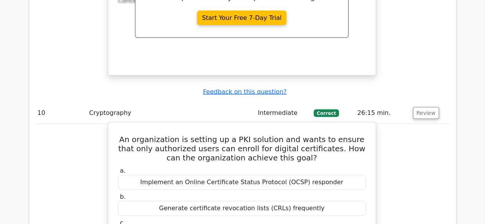 The height and width of the screenshot is (224, 485). I want to click on div: Implement an Online Certificate Status Protocol (OCSP) responder, so click(242, 183).